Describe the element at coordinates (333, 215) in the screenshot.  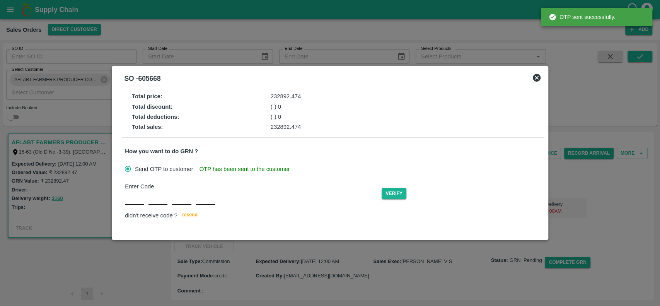
I see `div: didn't receive code ?` at that location.